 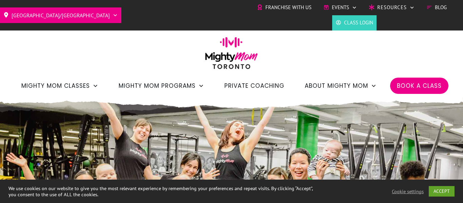 What do you see at coordinates (161, 86) in the screenshot?
I see `a: Mighty Mom Programs` at bounding box center [161, 86].